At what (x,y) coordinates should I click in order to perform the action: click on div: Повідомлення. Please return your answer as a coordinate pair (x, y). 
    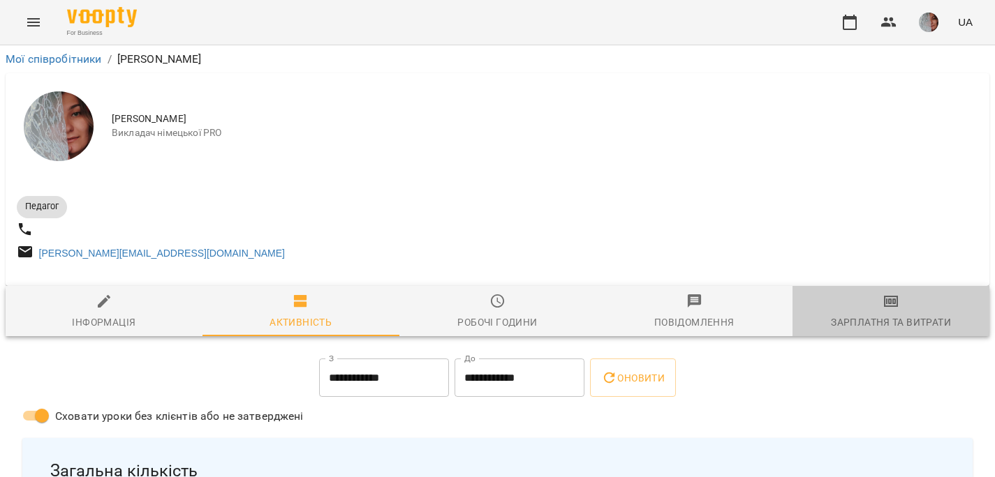
    Looking at the image, I should click on (694, 323).